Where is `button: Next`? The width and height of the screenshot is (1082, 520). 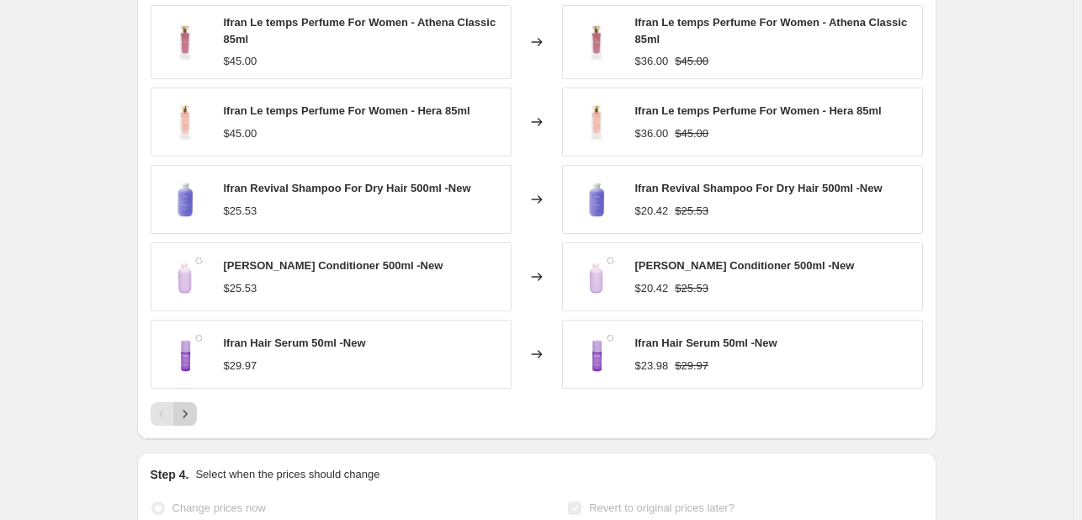 button: Next is located at coordinates (185, 414).